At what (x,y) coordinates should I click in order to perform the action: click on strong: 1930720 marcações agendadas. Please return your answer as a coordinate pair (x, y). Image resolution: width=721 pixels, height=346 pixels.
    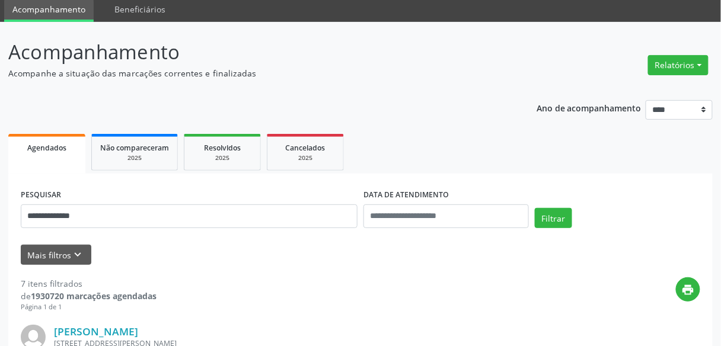
    Looking at the image, I should click on (94, 296).